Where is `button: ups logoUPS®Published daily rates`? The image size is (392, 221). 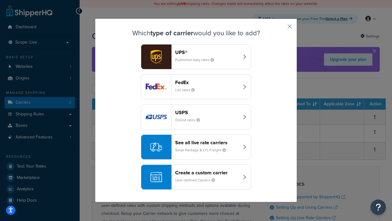 button: ups logoUPS®Published daily rates is located at coordinates (196, 57).